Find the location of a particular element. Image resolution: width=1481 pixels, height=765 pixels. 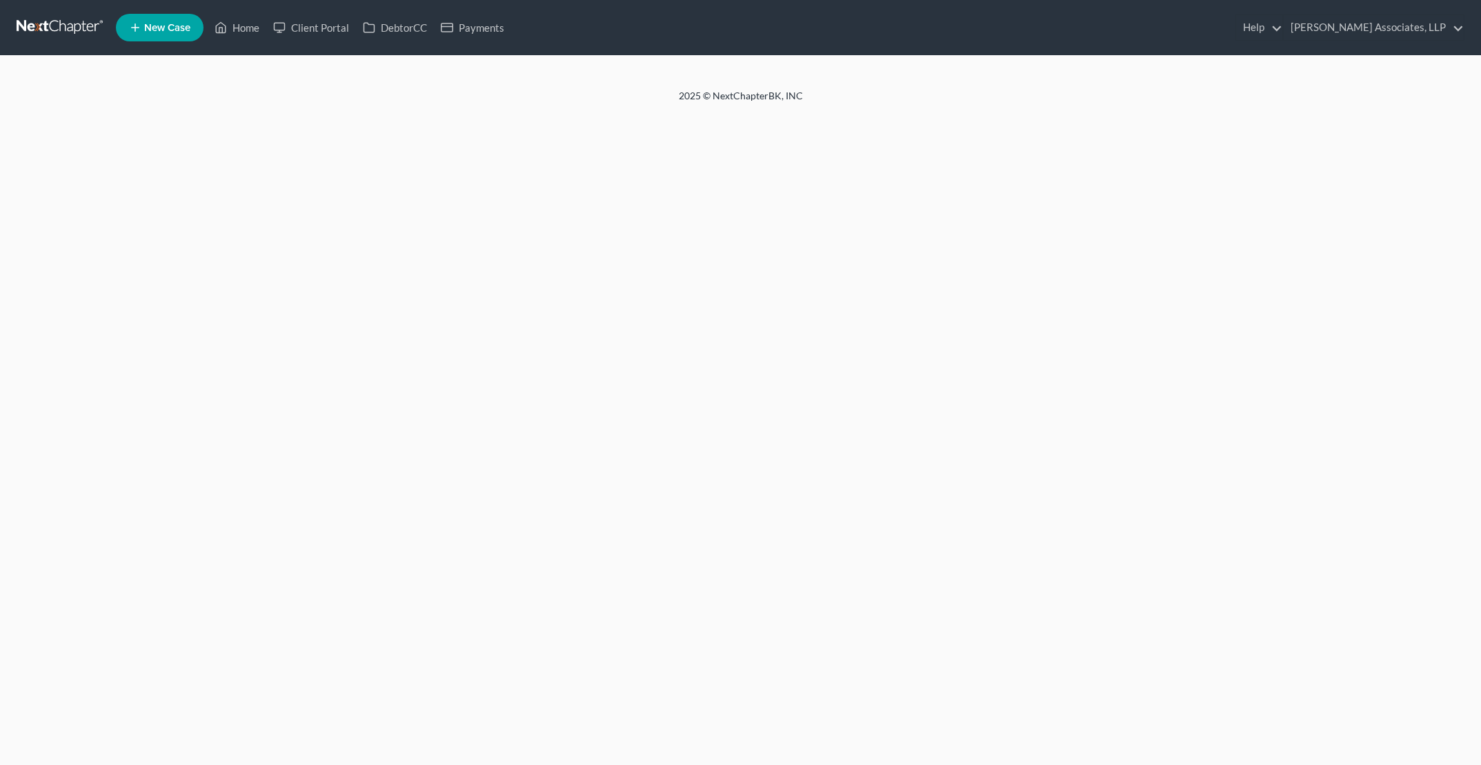

a: Payments is located at coordinates (472, 28).